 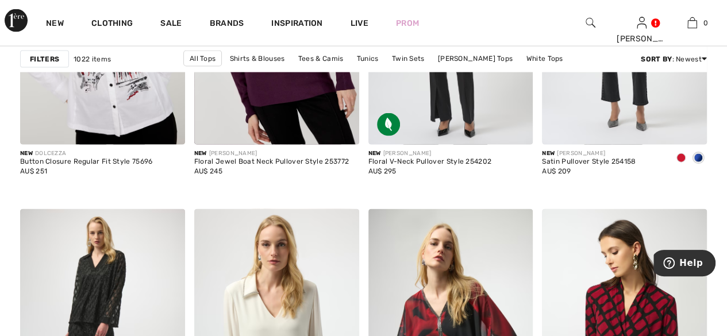 I want to click on img: search the website, so click(x=590, y=23).